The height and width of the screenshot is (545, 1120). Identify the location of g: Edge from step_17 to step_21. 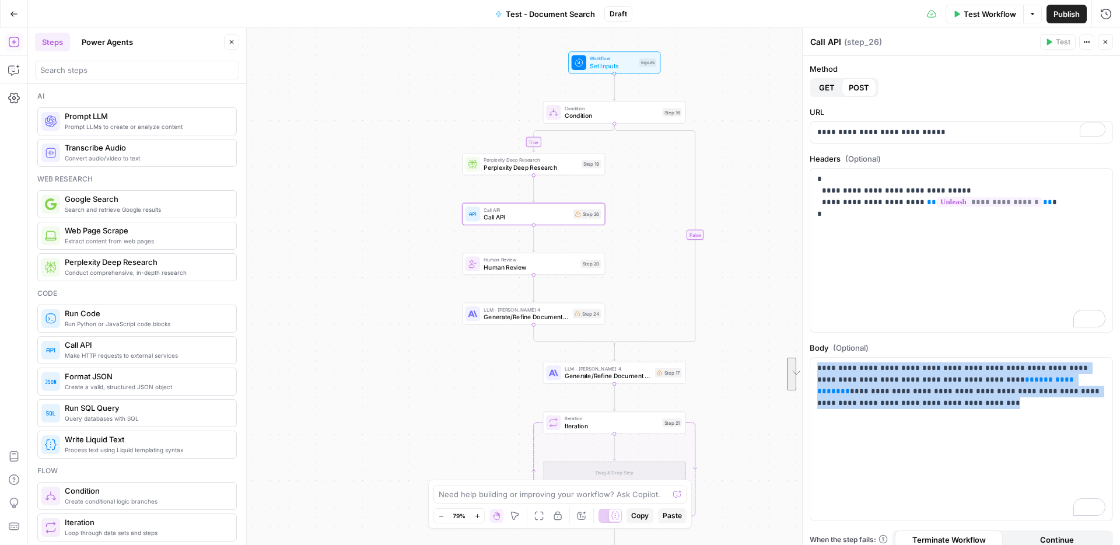
(614, 397).